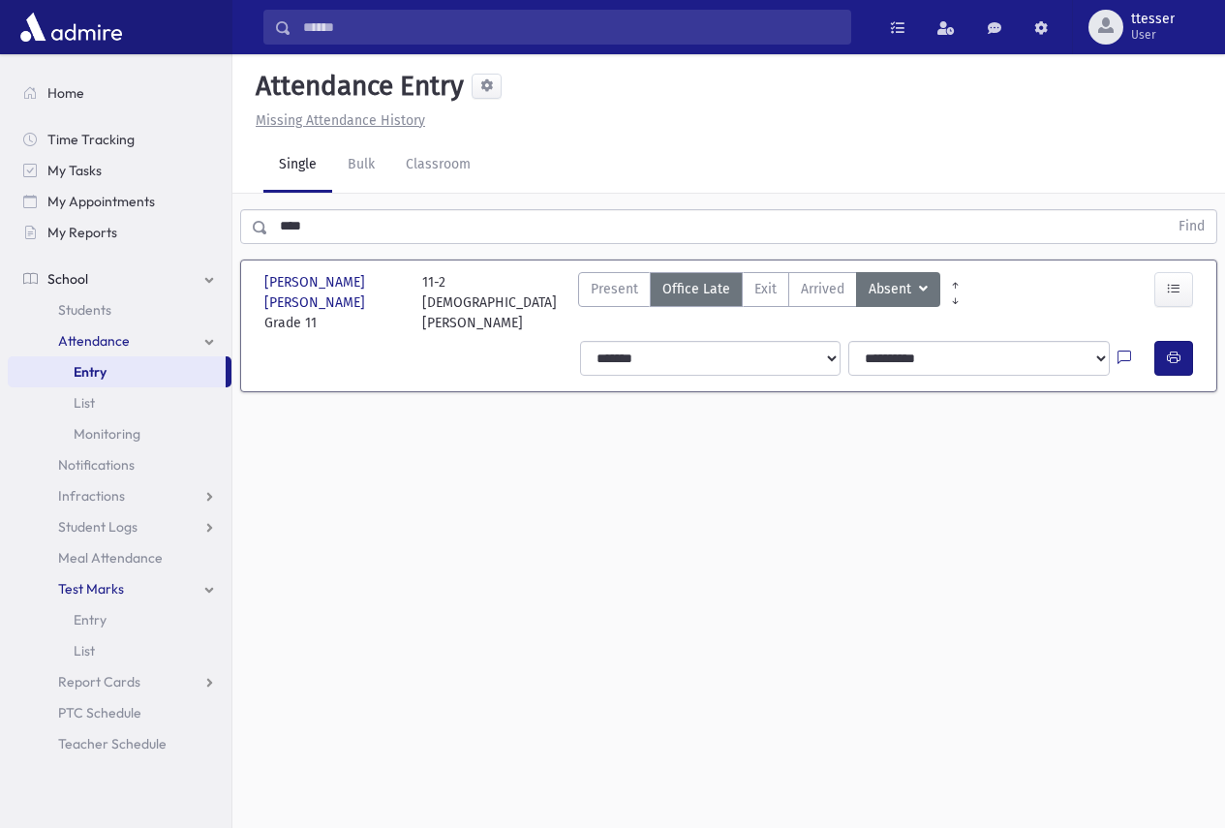 This screenshot has height=828, width=1225. Describe the element at coordinates (119, 279) in the screenshot. I see `a: School` at that location.